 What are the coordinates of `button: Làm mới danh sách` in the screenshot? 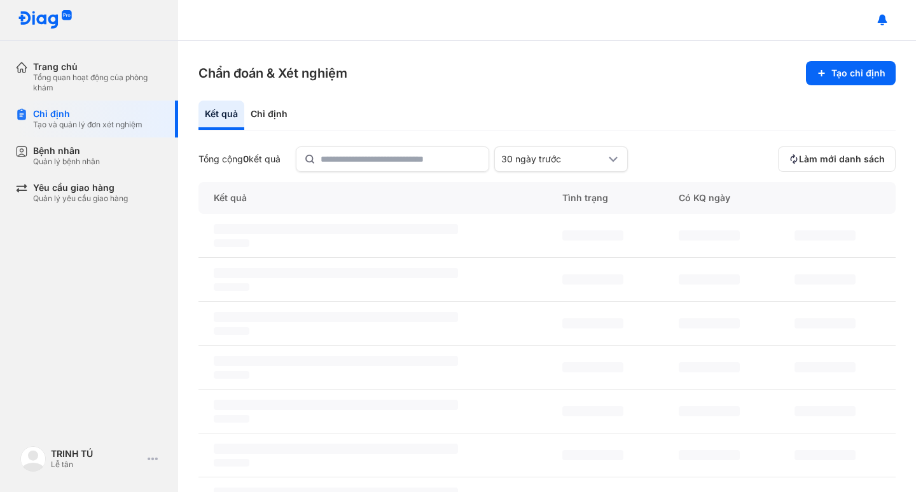 It's located at (837, 159).